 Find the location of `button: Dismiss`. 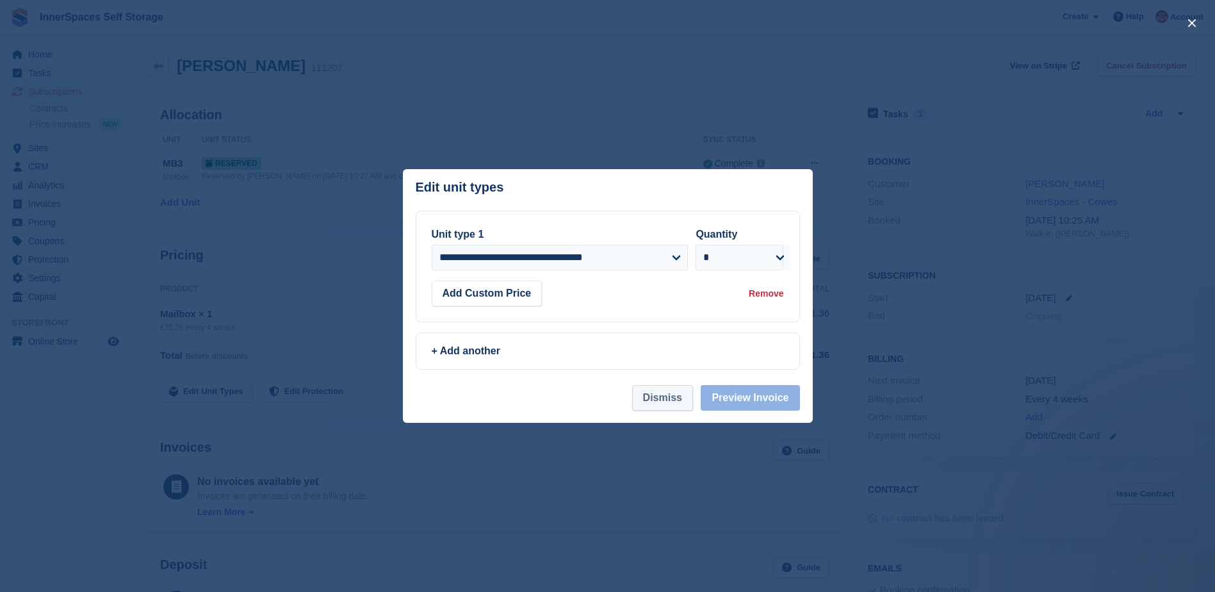

button: Dismiss is located at coordinates (662, 398).